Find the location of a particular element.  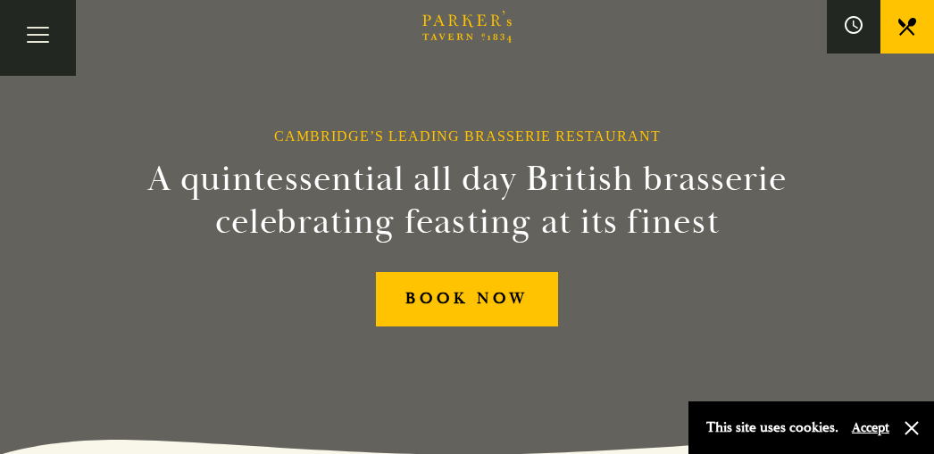

h2: A quintessential all day British brasserie celebrating feasting at its finest is located at coordinates (467, 201).